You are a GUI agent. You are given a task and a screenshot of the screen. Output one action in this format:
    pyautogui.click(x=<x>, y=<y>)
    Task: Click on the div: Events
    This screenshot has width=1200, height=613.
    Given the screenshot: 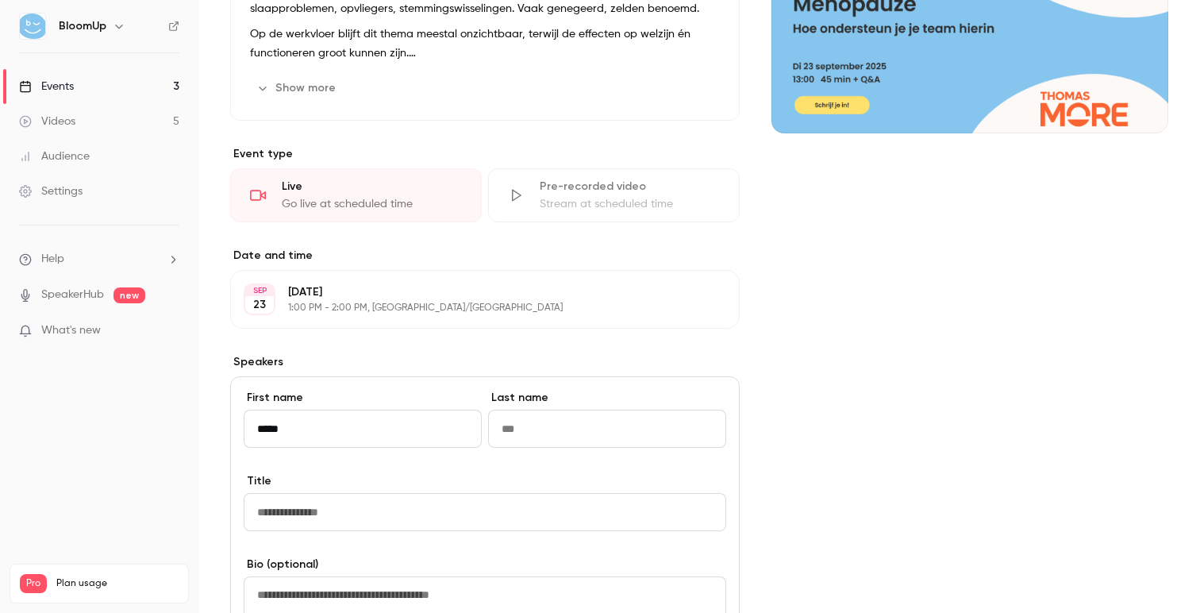 What is the action you would take?
    pyautogui.click(x=46, y=86)
    